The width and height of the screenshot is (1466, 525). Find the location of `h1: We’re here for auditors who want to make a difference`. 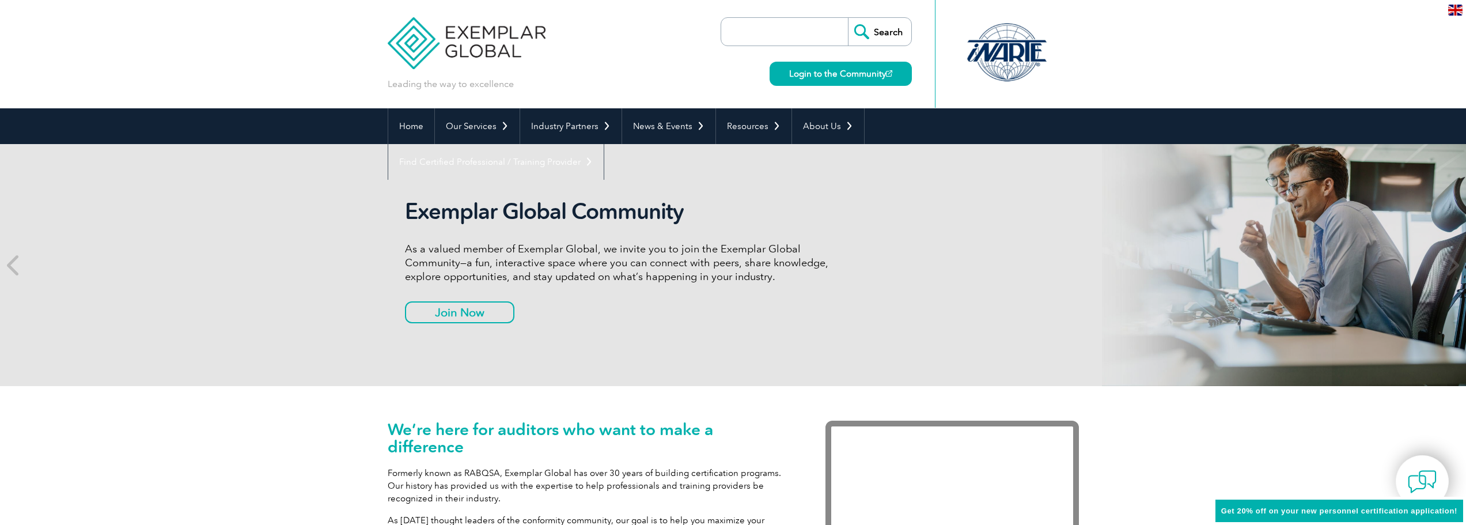

h1: We’re here for auditors who want to make a difference is located at coordinates (589, 438).